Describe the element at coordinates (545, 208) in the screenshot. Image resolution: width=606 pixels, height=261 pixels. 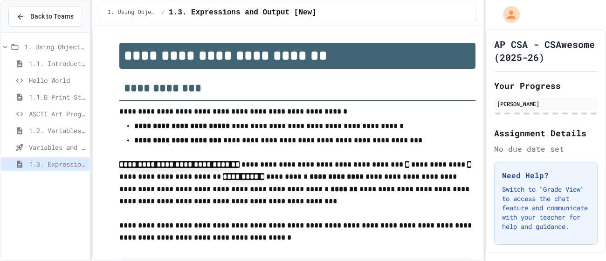
I see `p: Switch to "Grade View" to access the chat feature and communicate with your teacher for help and ...` at that location.